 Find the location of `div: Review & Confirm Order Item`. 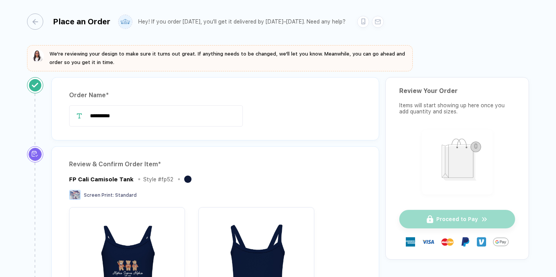

div: Review & Confirm Order Item is located at coordinates (215, 164).